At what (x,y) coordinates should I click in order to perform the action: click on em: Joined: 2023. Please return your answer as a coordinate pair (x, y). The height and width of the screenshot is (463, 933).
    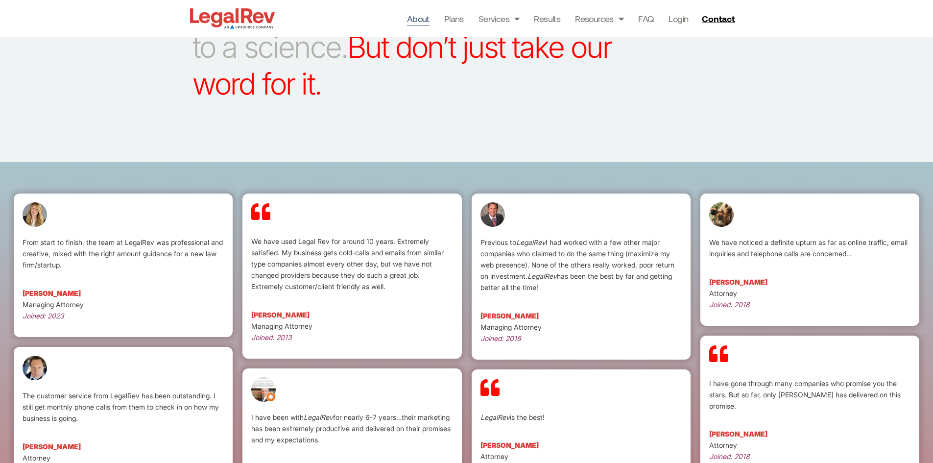
    Looking at the image, I should click on (43, 315).